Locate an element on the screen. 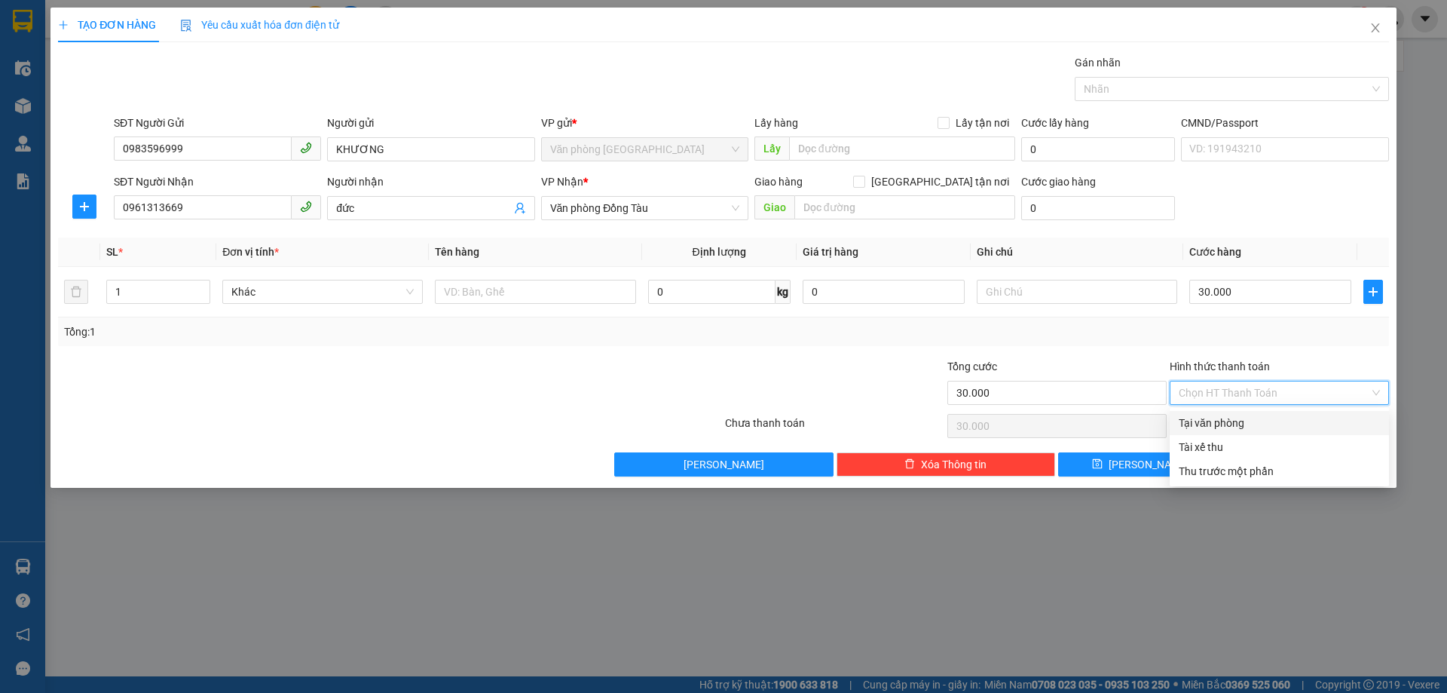 Image resolution: width=1447 pixels, height=693 pixels. span: Giao is located at coordinates (774, 207).